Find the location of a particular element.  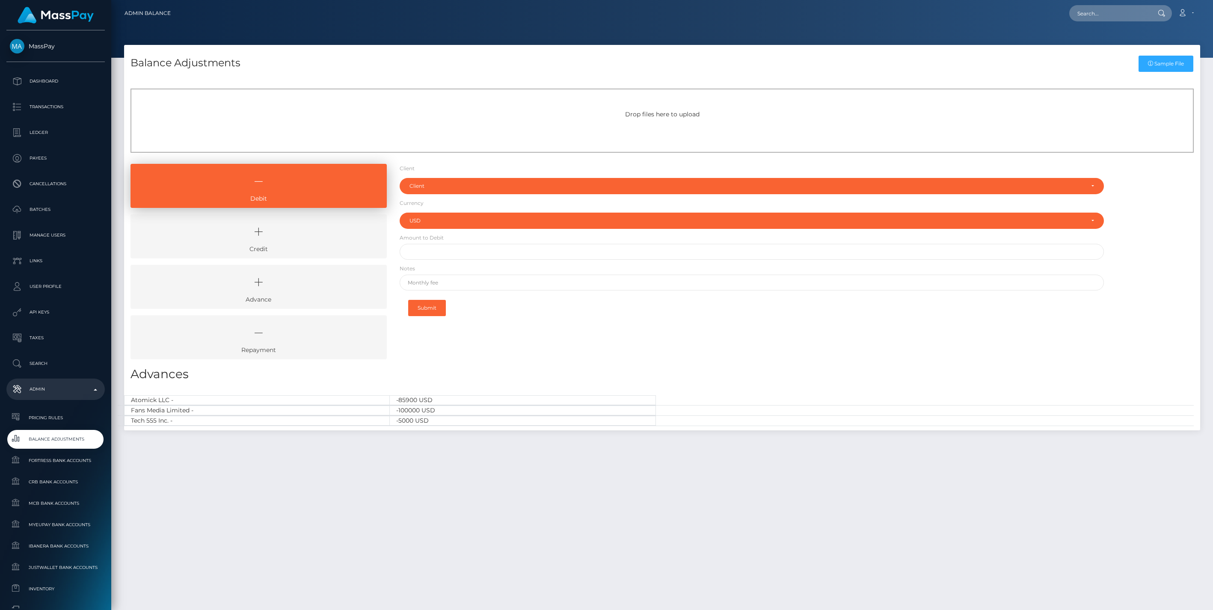

a: Search is located at coordinates (56, 364).